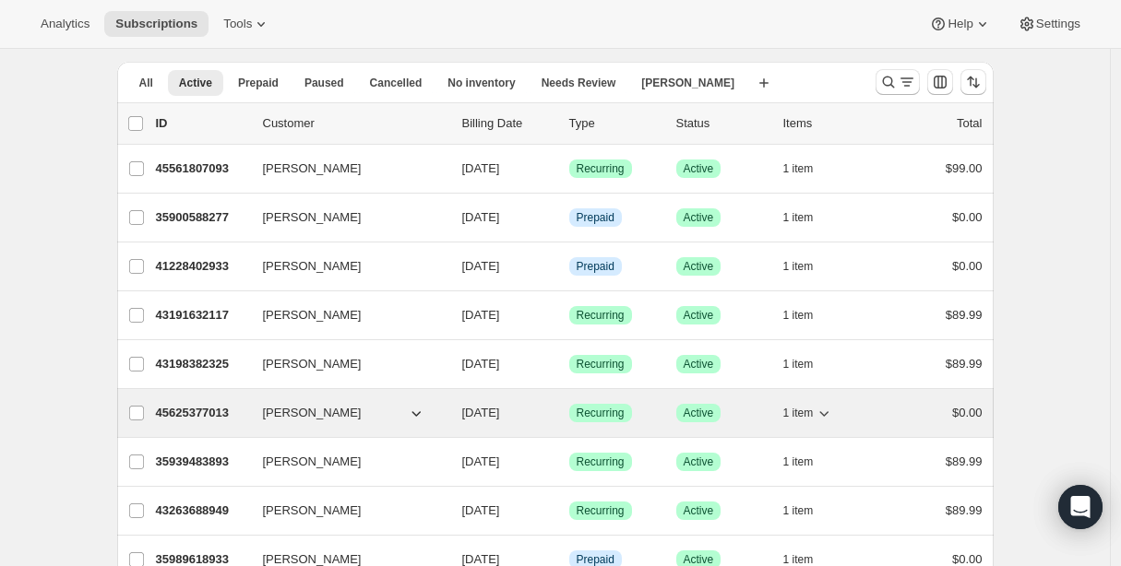 The height and width of the screenshot is (566, 1121). Describe the element at coordinates (156, 24) in the screenshot. I see `button: Subscriptions` at that location.